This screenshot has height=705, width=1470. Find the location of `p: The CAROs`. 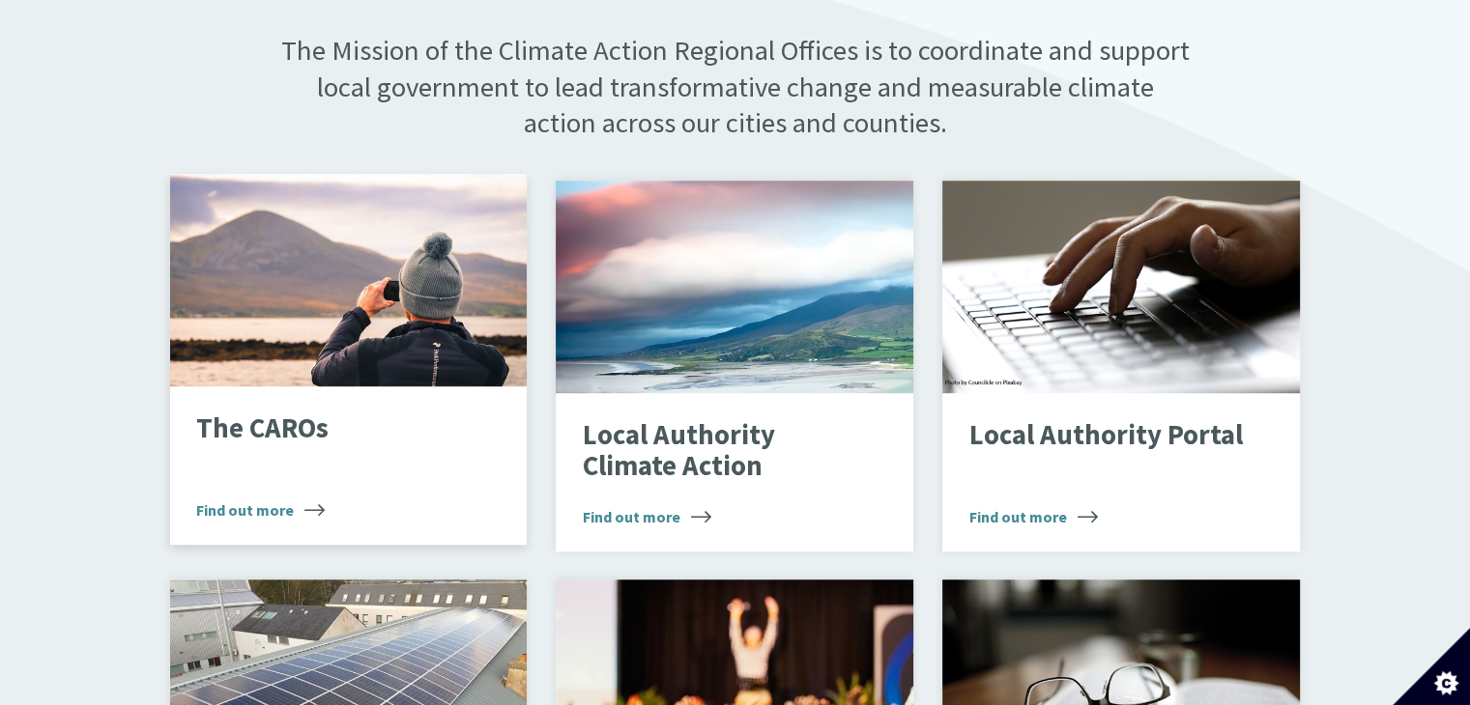

p: The CAROs is located at coordinates (333, 429).